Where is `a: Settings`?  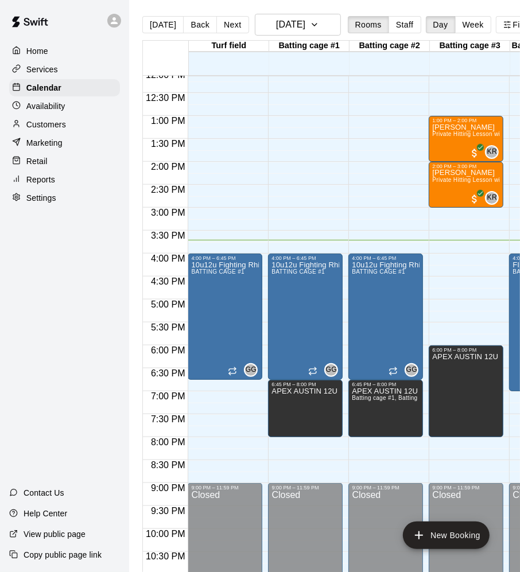
a: Settings is located at coordinates (64, 198).